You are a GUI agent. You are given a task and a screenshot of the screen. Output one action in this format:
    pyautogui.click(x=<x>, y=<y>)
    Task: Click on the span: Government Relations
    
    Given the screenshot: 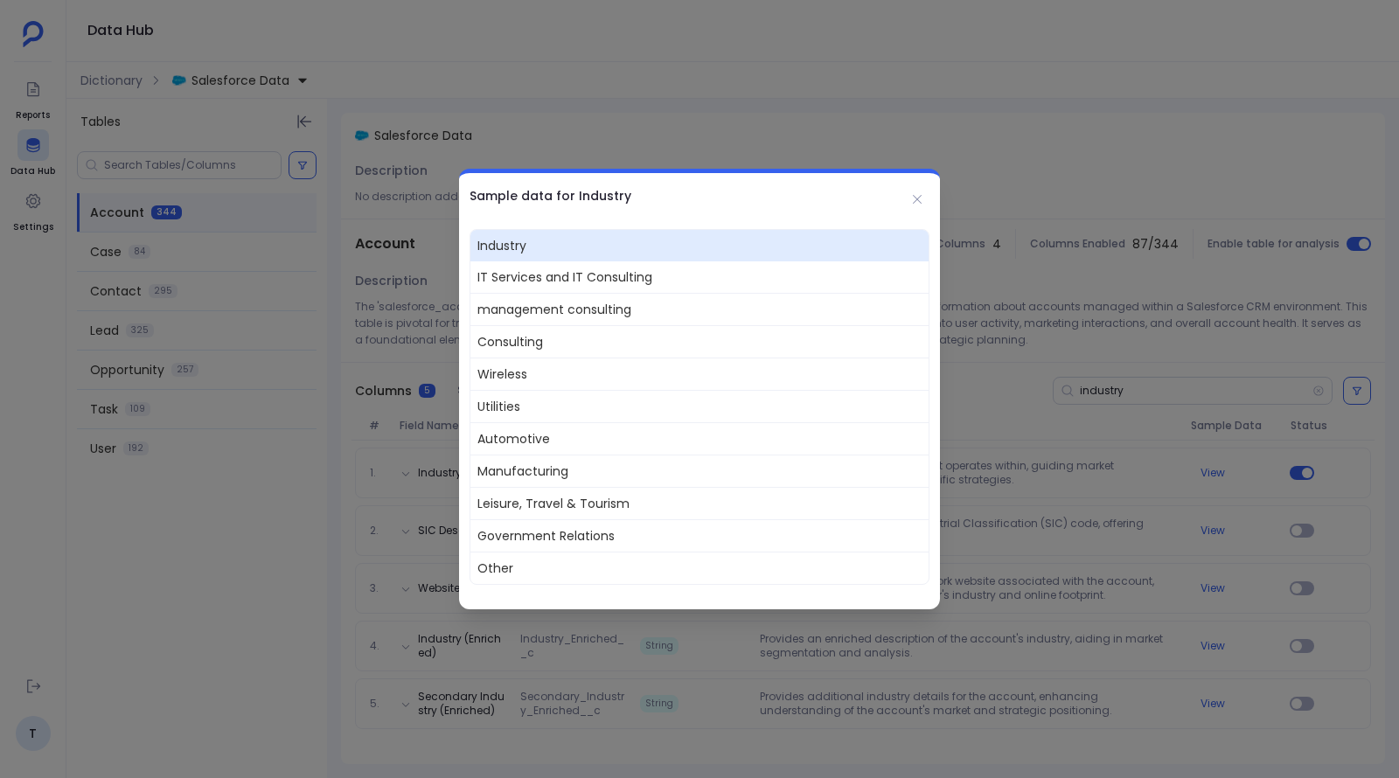 What is the action you would take?
    pyautogui.click(x=699, y=535)
    